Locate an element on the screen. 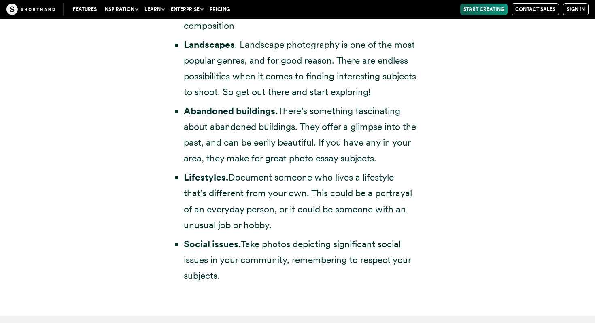 Image resolution: width=595 pixels, height=323 pixels. a: Pricing is located at coordinates (220, 9).